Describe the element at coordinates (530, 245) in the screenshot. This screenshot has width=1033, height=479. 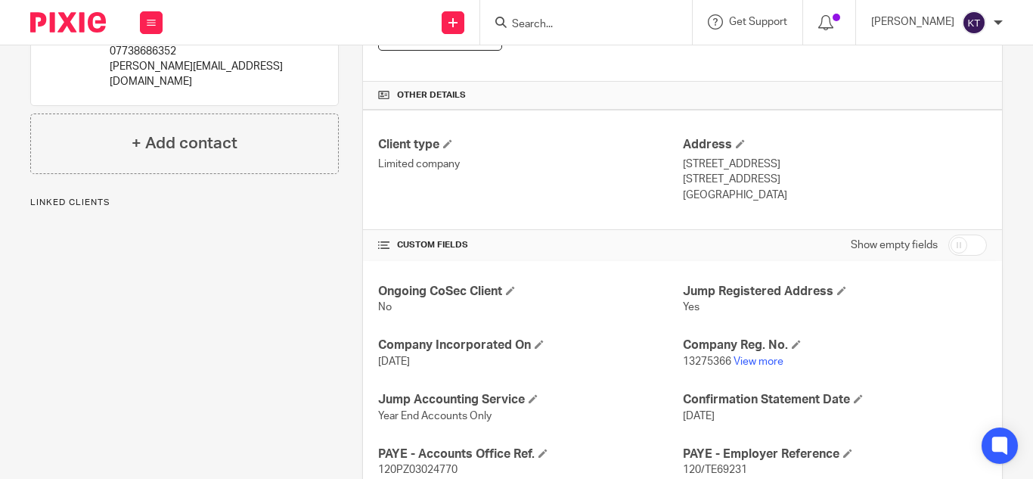
I see `h4: CUSTOM FIELDS` at that location.